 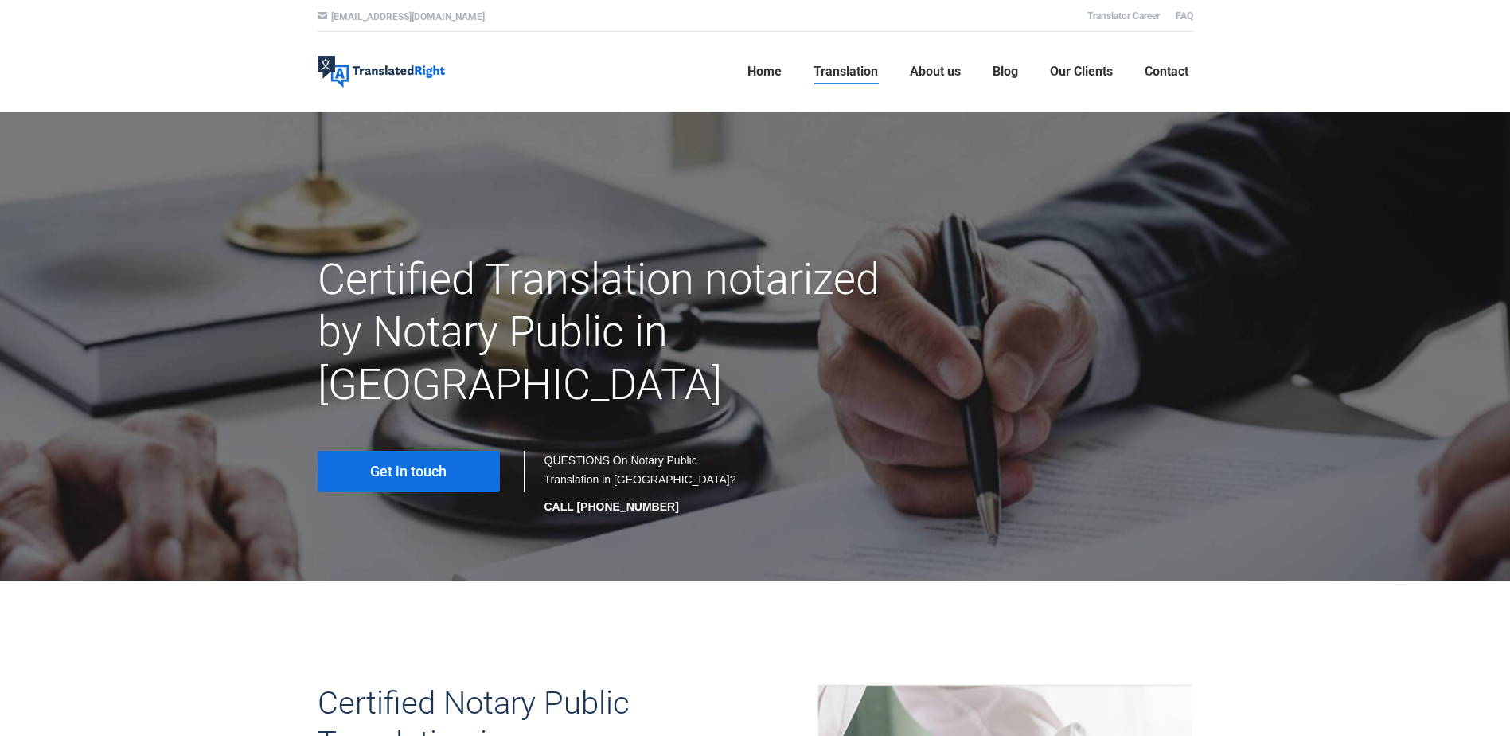 I want to click on a: About us, so click(x=935, y=72).